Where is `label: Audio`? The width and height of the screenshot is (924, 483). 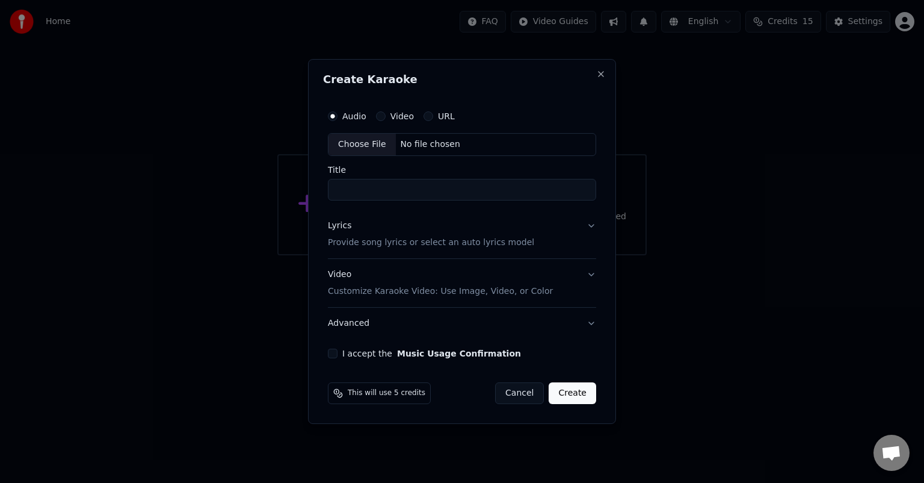 label: Audio is located at coordinates (354, 116).